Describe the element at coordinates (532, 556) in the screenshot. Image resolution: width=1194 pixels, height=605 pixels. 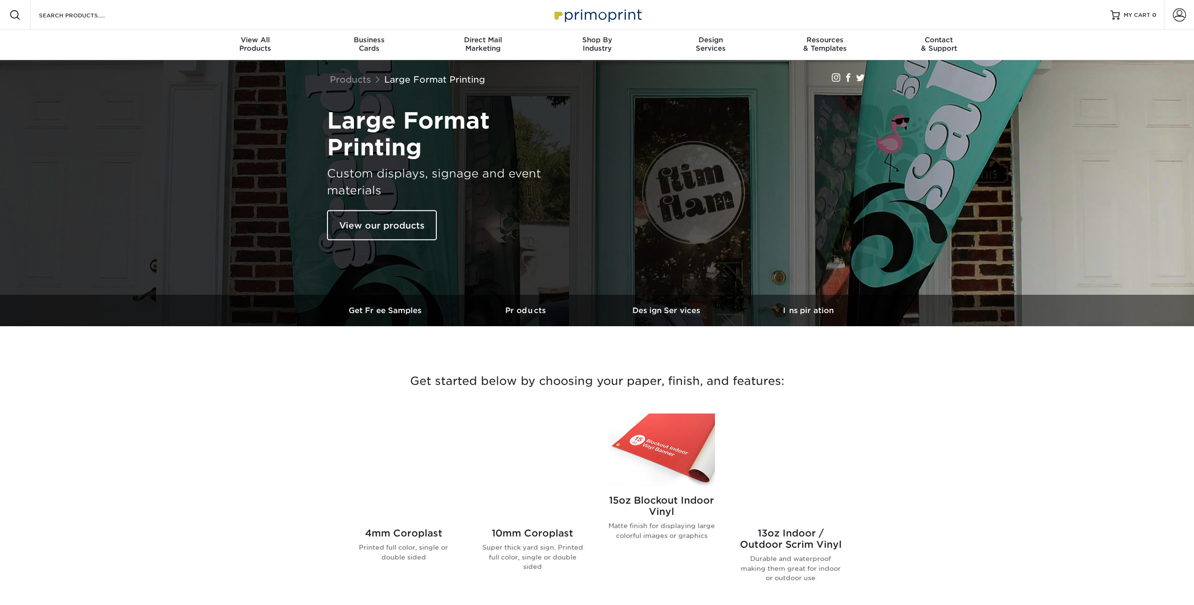
I see `p: Super thick yard sign. Printed full color, single or double sided` at that location.